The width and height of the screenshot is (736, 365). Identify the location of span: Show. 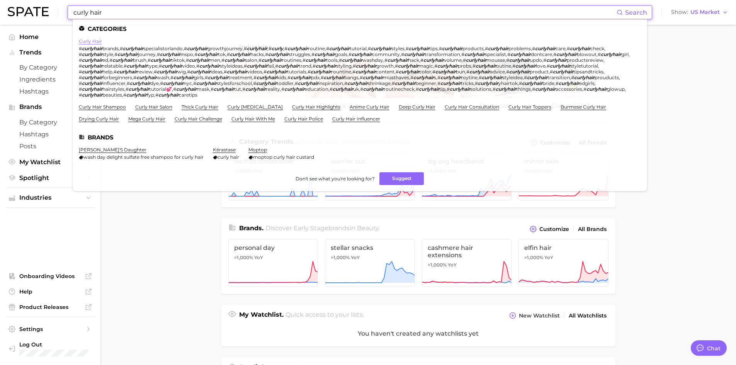
(680, 12).